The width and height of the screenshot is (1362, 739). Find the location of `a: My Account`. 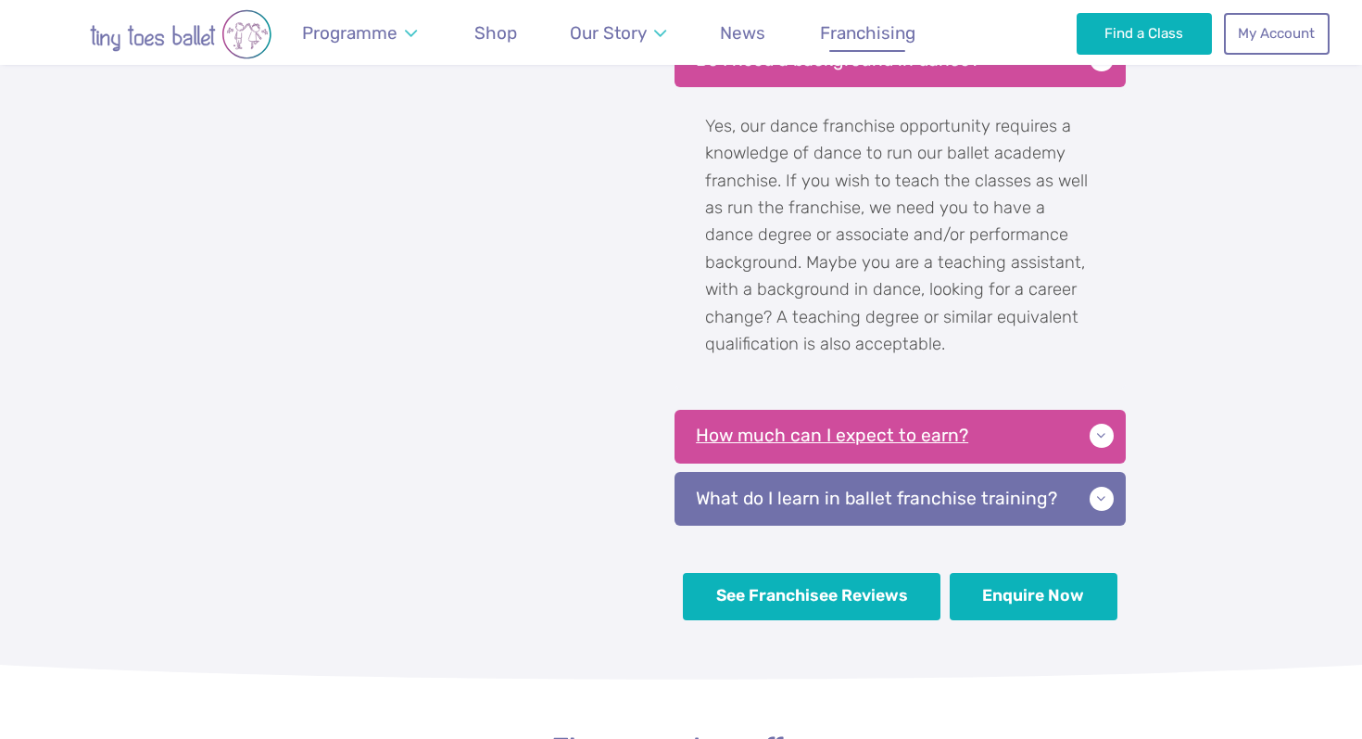

a: My Account is located at coordinates (1277, 33).